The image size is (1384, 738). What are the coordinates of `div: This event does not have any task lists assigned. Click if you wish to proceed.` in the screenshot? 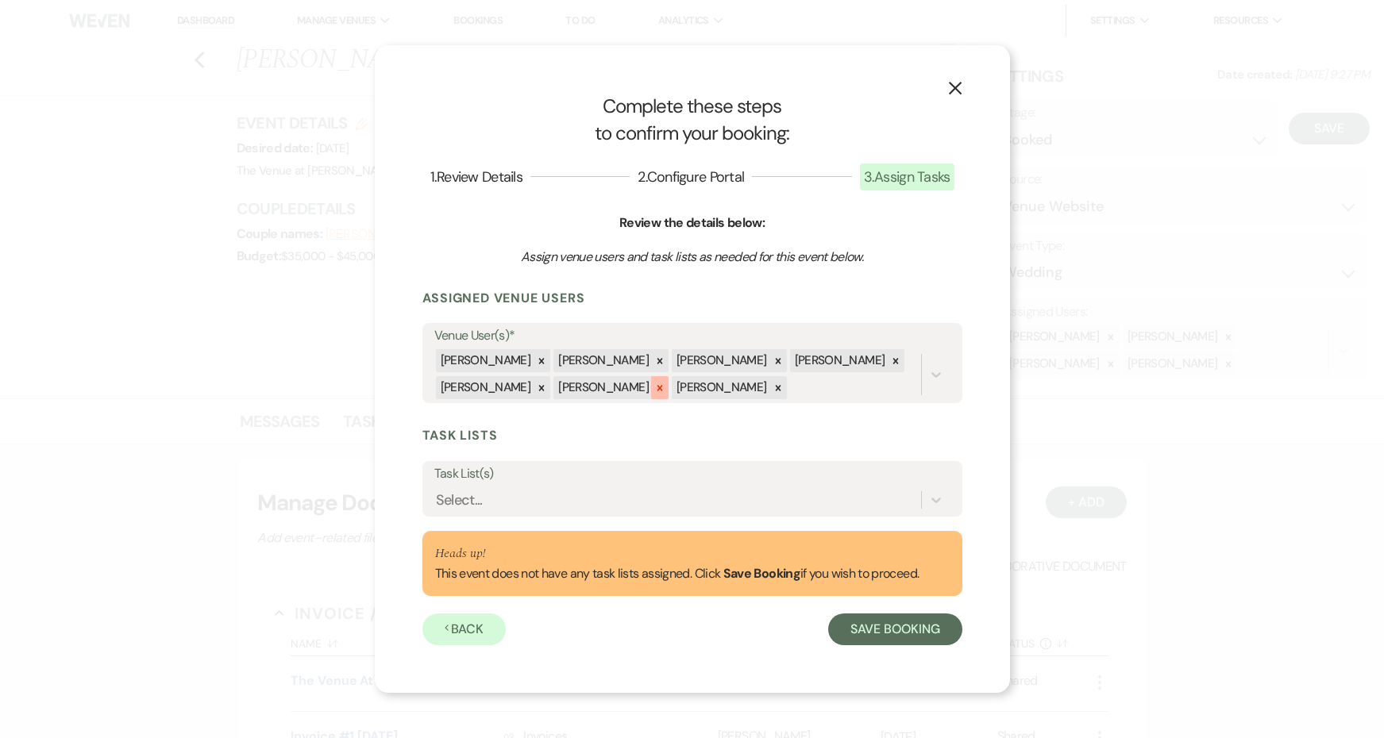 It's located at (677, 564).